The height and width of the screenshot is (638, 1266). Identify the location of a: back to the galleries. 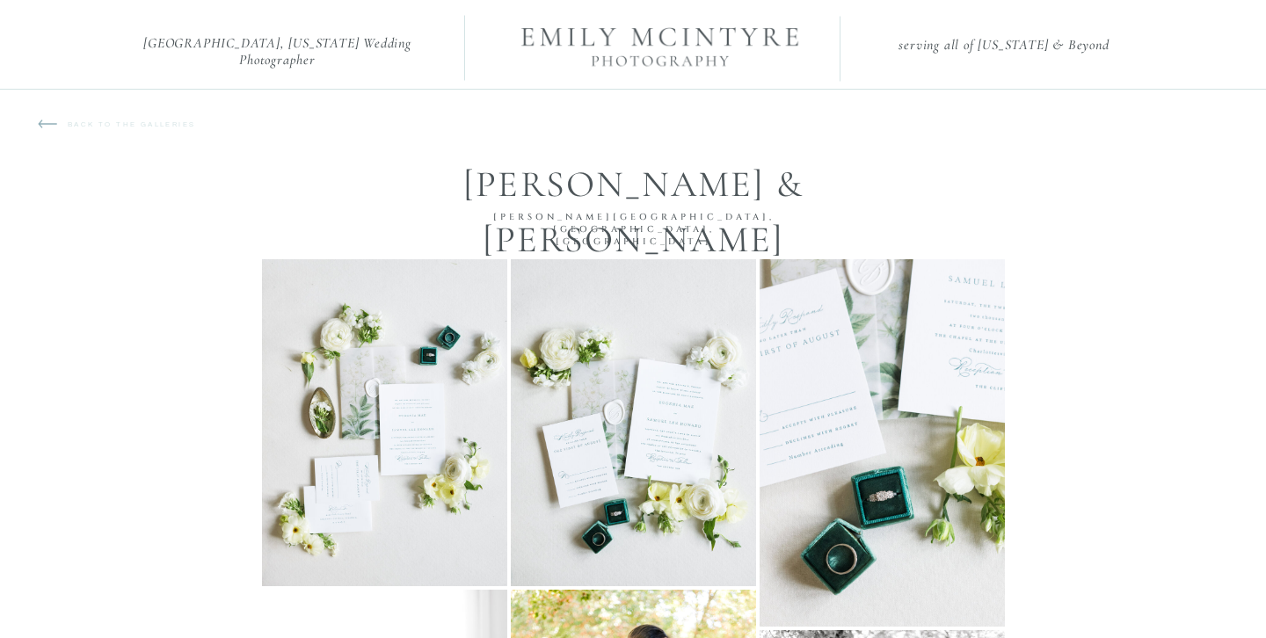
(142, 133).